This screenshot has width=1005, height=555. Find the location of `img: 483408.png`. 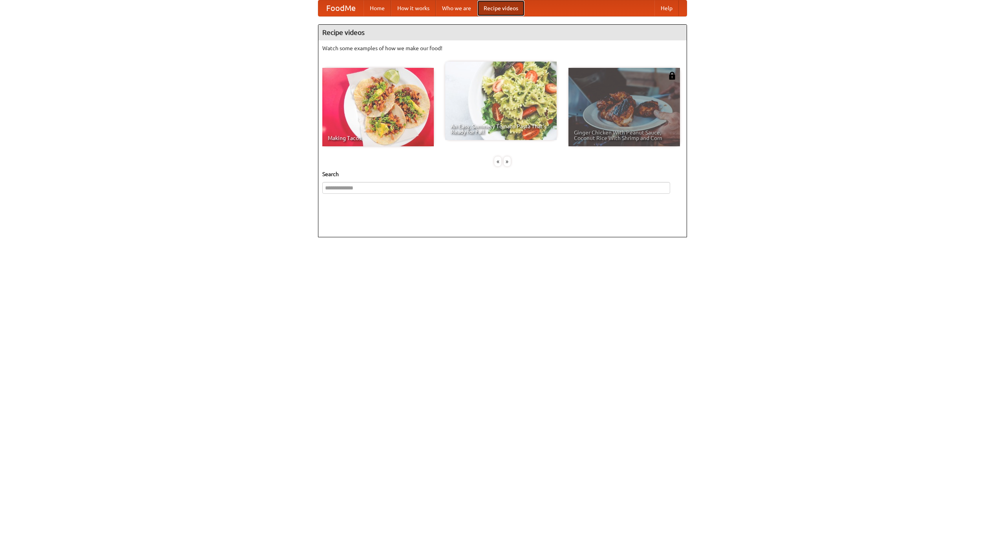

img: 483408.png is located at coordinates (672, 76).